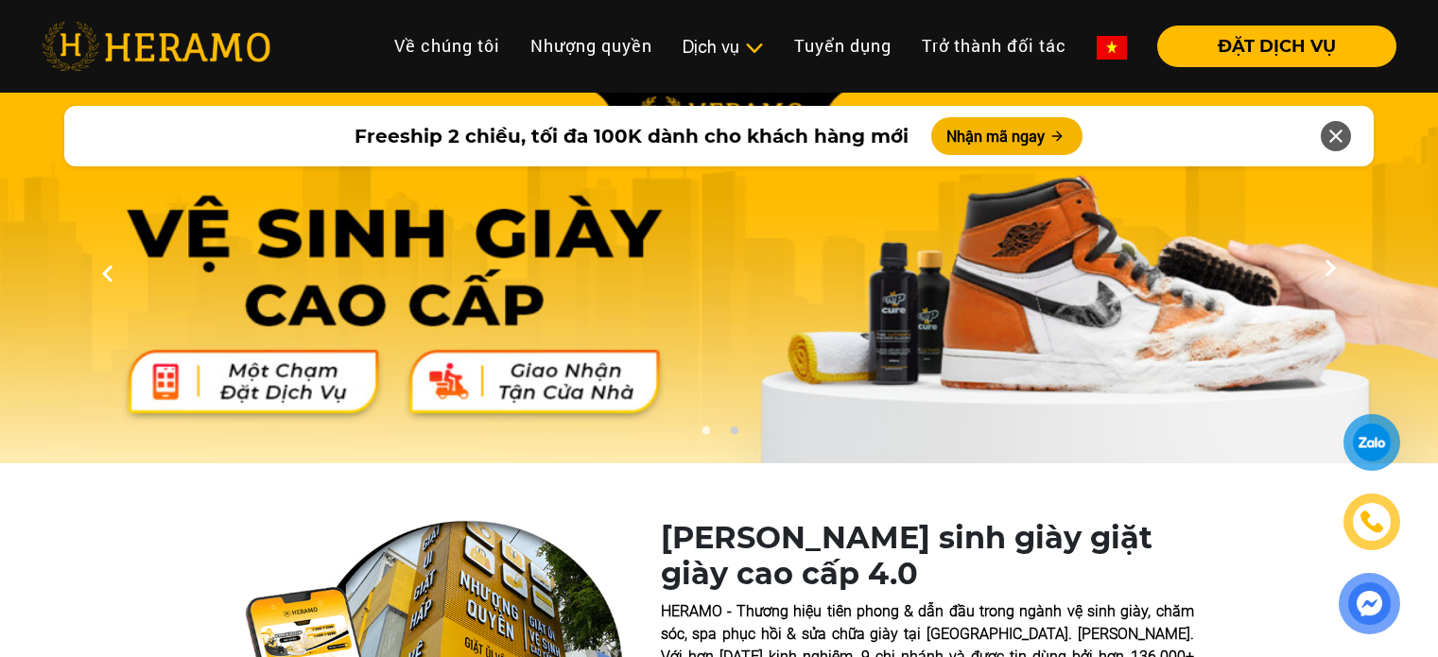 The width and height of the screenshot is (1438, 657). Describe the element at coordinates (753, 48) in the screenshot. I see `img: subToggleIcon` at that location.